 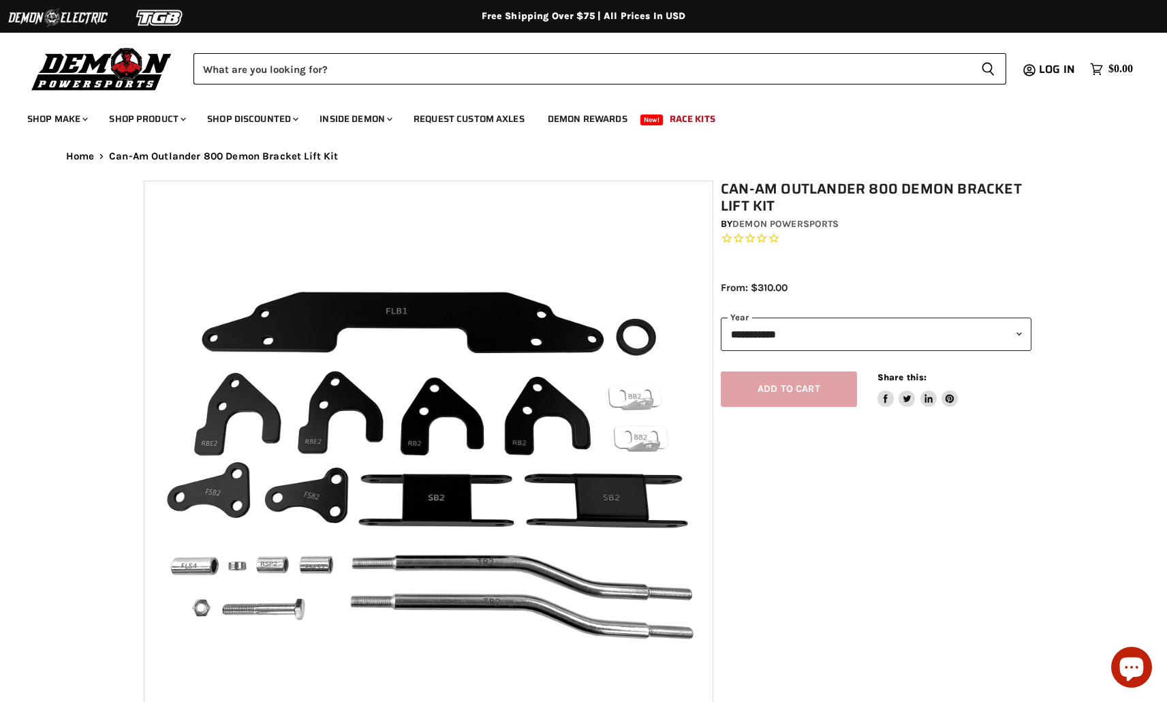 I want to click on a: Shop Make, so click(x=57, y=119).